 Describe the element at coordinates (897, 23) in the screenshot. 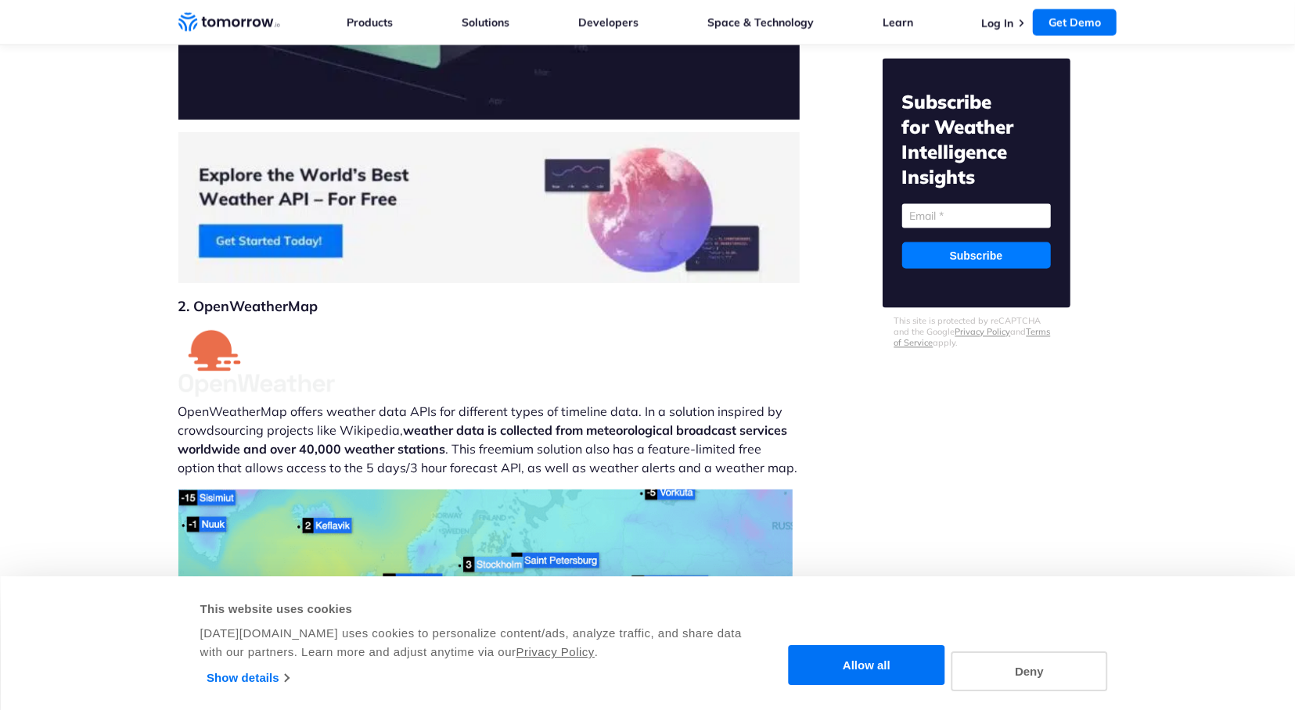

I see `a: Learn` at that location.